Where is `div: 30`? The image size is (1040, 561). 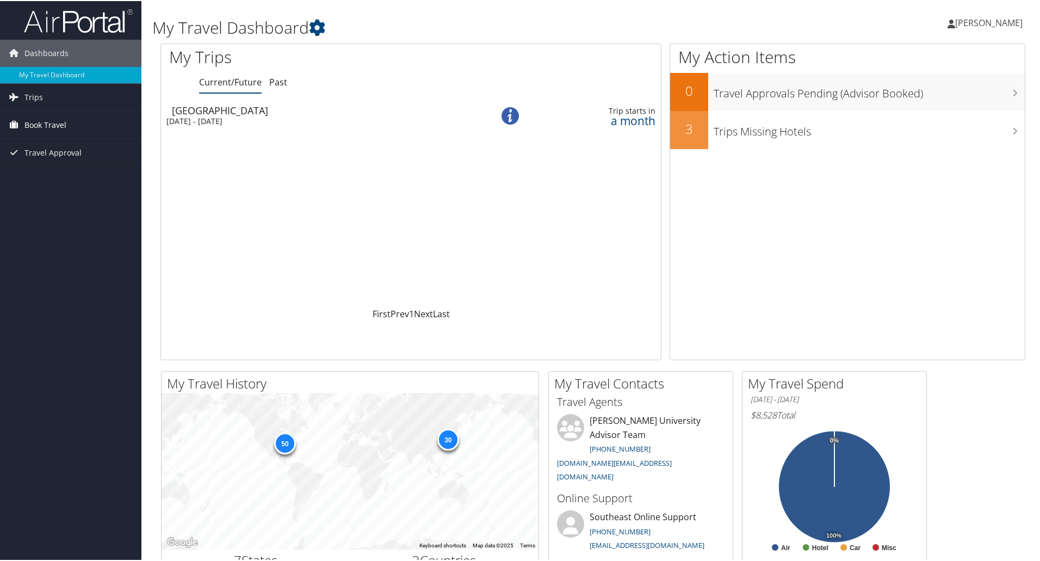
div: 30 is located at coordinates (448, 439).